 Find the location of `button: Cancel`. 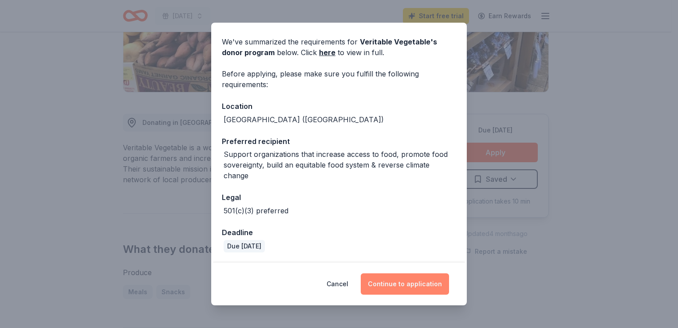

button: Cancel is located at coordinates (337, 284).